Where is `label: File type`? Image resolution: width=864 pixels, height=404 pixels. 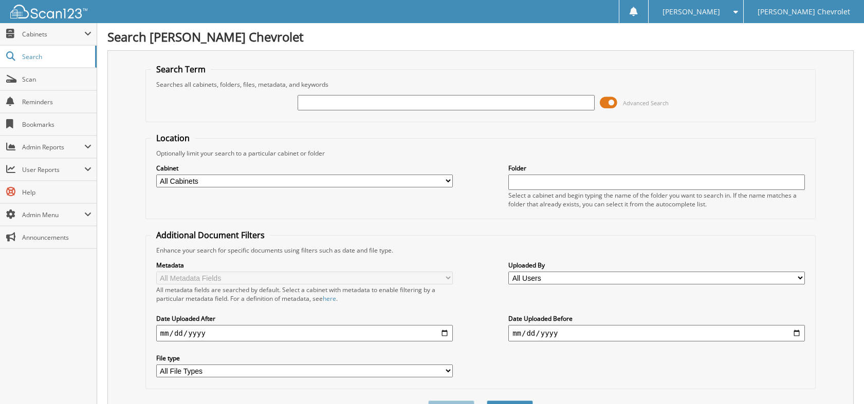 label: File type is located at coordinates (304, 358).